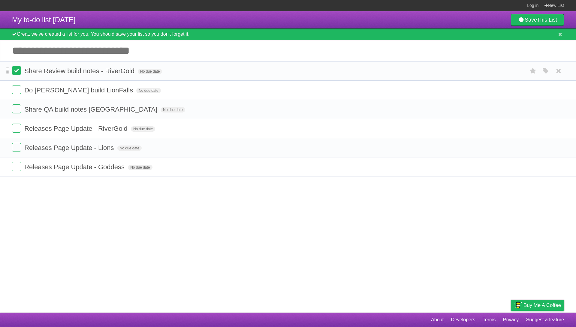 The height and width of the screenshot is (327, 576). I want to click on a: Suggest a feature, so click(545, 320).